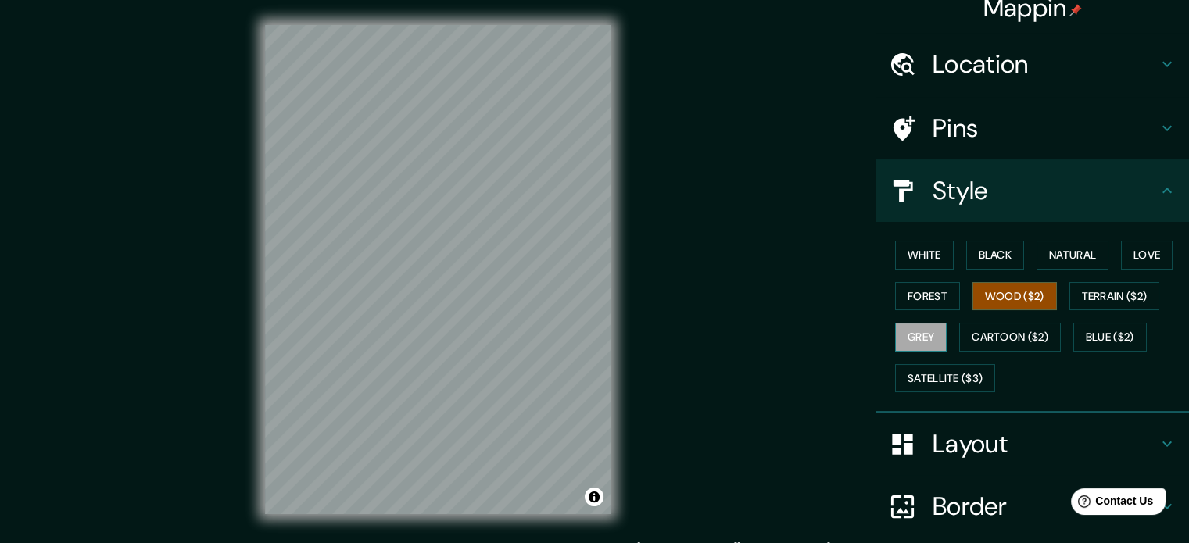  I want to click on div: Pins, so click(1033, 128).